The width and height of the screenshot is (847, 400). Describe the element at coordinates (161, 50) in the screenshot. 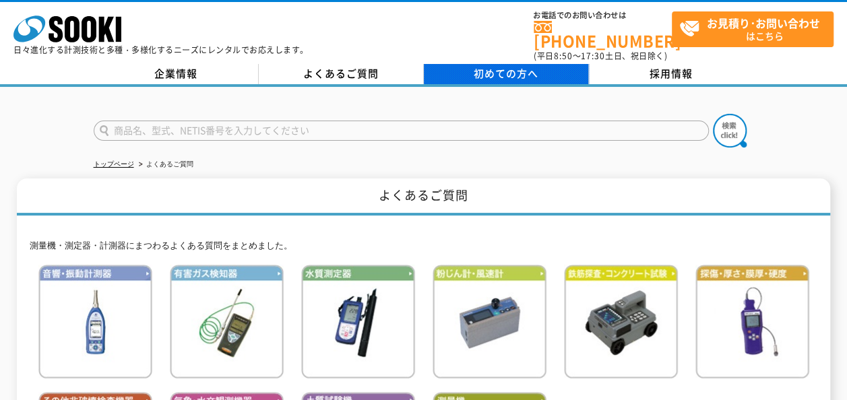

I see `p: 日々進化する計測技術と多種・多様化するニーズにレンタルでお応えします。` at that location.